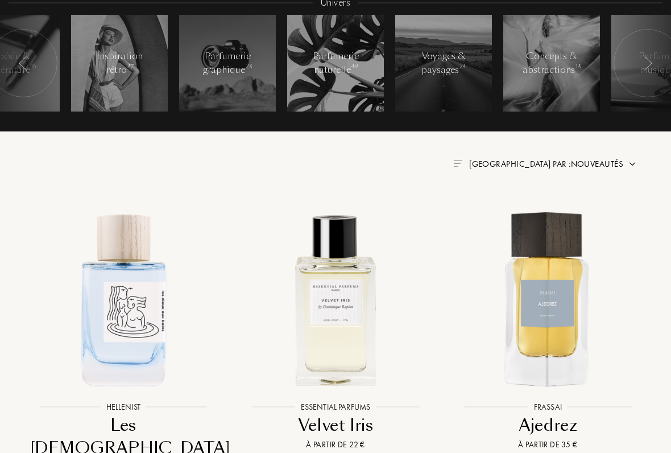 The width and height of the screenshot is (671, 453). What do you see at coordinates (548, 299) in the screenshot?
I see `img: Ajedrez Frassai` at bounding box center [548, 299].